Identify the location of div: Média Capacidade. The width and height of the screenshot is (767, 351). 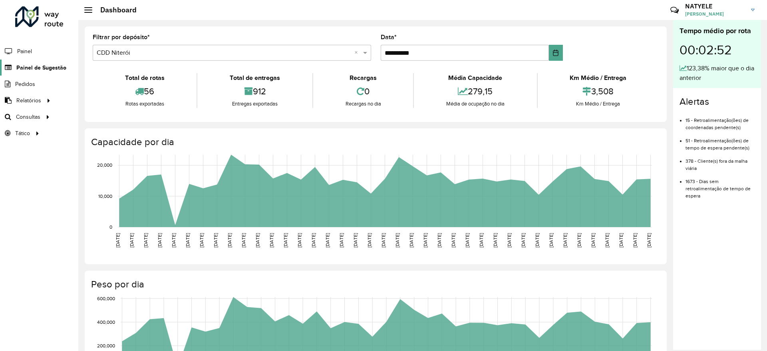
(475, 78).